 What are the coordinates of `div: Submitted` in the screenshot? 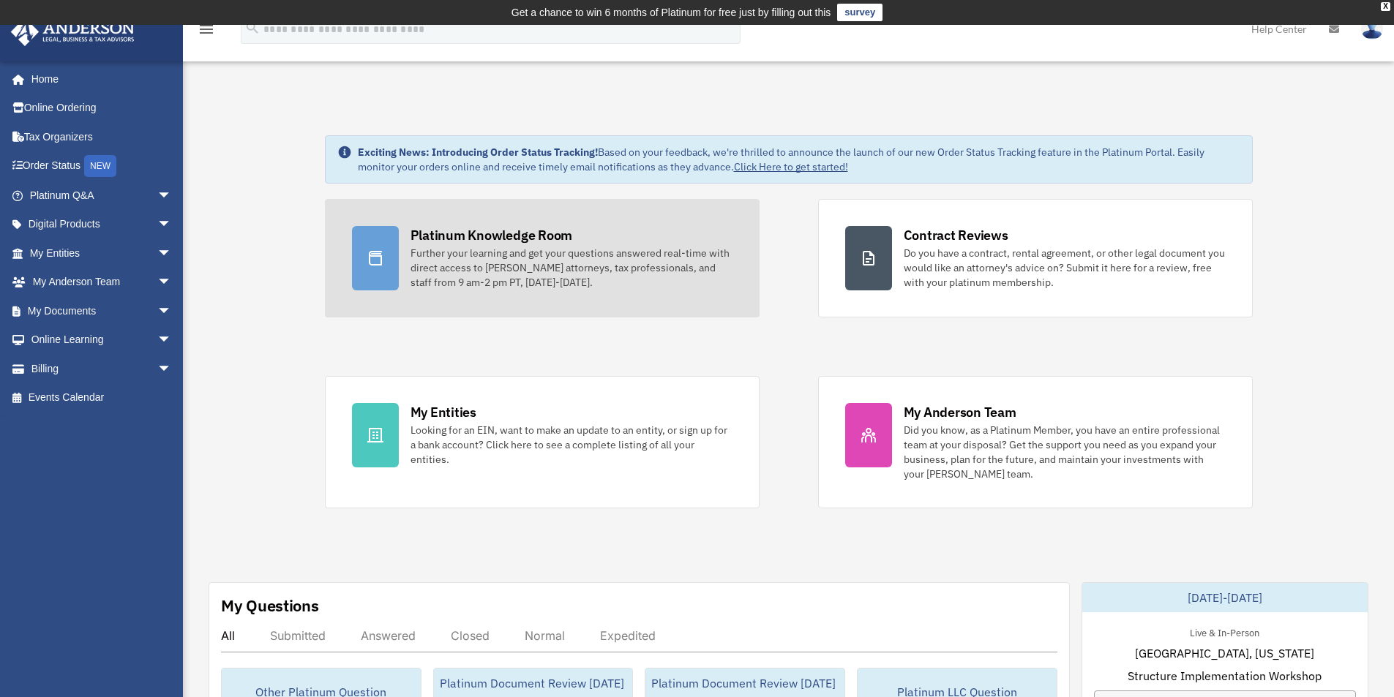 It's located at (298, 636).